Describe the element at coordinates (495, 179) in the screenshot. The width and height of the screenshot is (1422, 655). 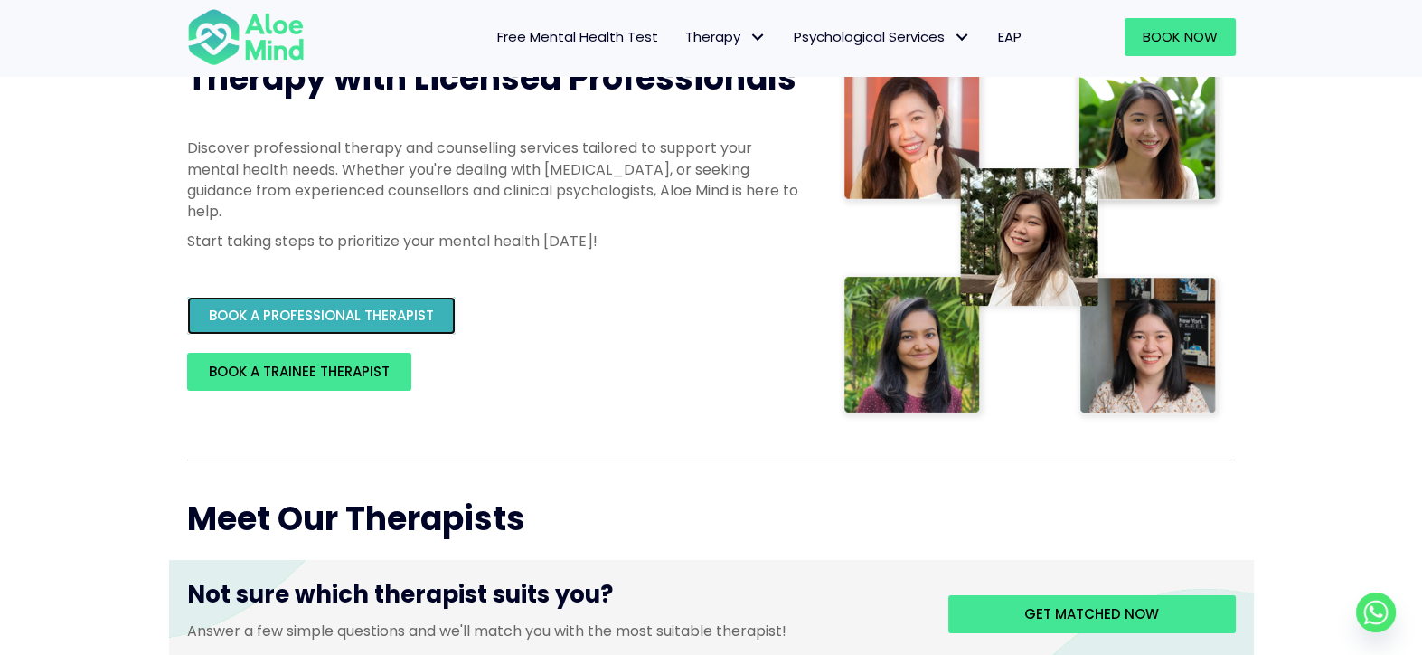
I see `p: Discover professional therapy and counselling services tailored to support your mental health nee...` at that location.